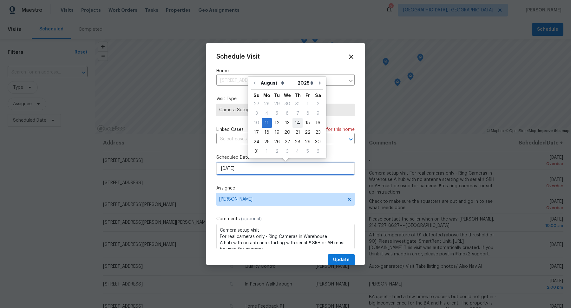 This screenshot has width=571, height=308. What do you see at coordinates (277, 133) in the screenshot?
I see `div: 19` at bounding box center [277, 133].